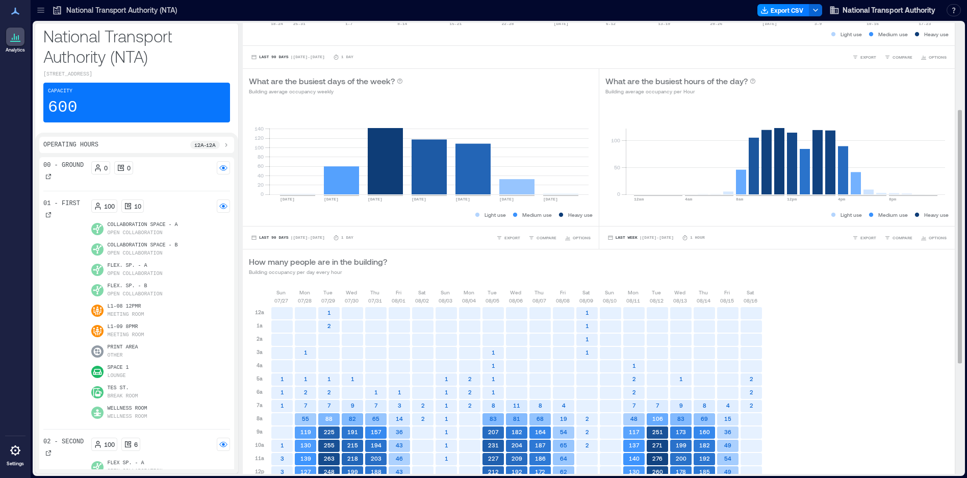 The width and height of the screenshot is (967, 478). Describe the element at coordinates (353, 405) in the screenshot. I see `text: 9` at that location.